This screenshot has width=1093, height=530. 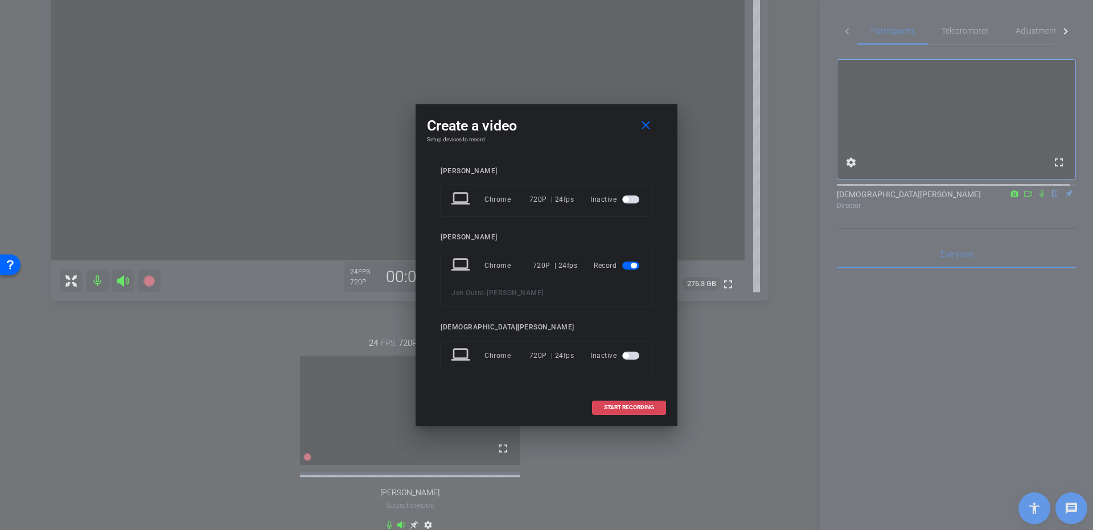 What do you see at coordinates (646, 125) in the screenshot?
I see `mat-icon: close` at bounding box center [646, 125].